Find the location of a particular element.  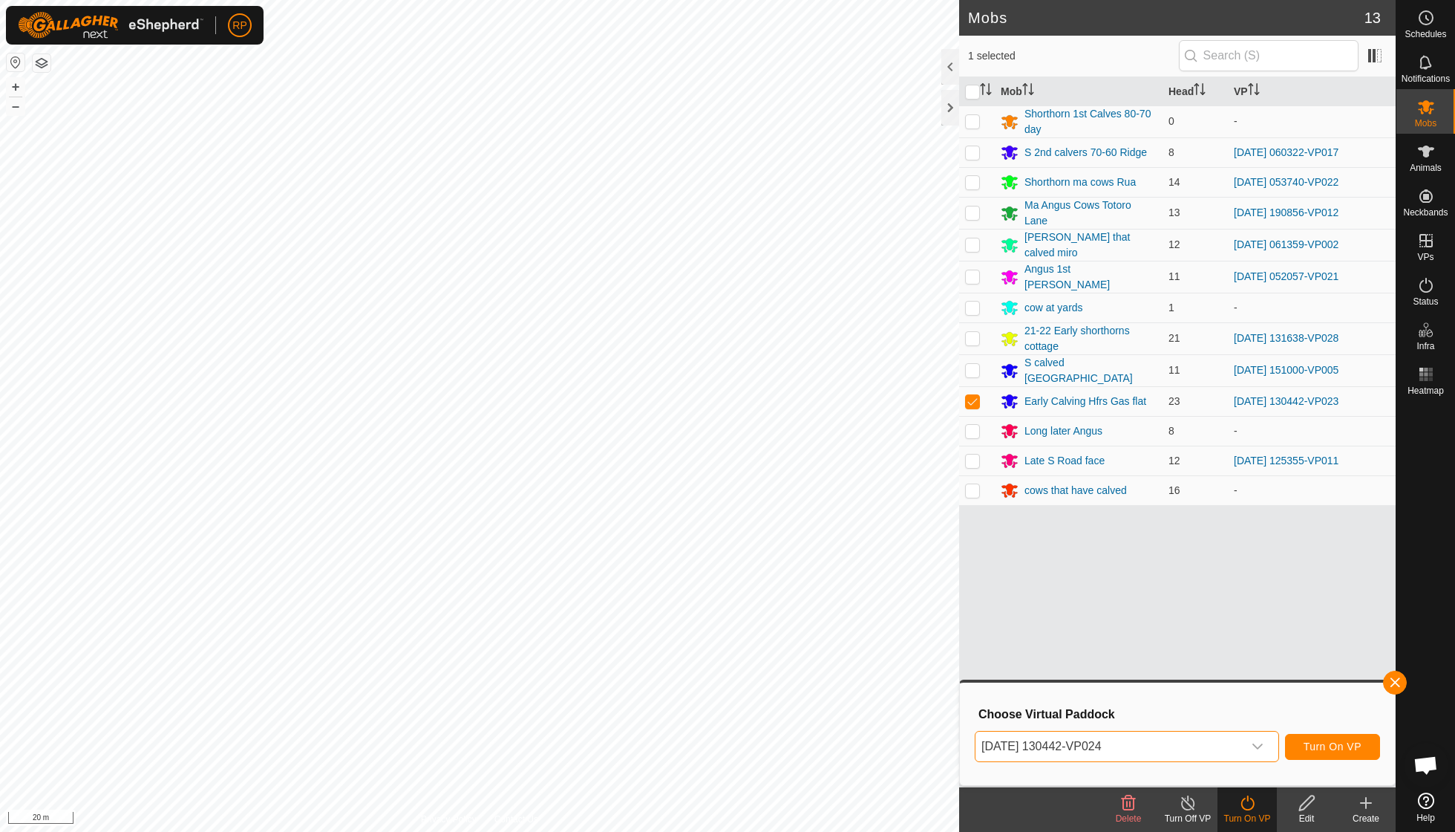

h3: Choose Virtual Paddock is located at coordinates (1179, 714).